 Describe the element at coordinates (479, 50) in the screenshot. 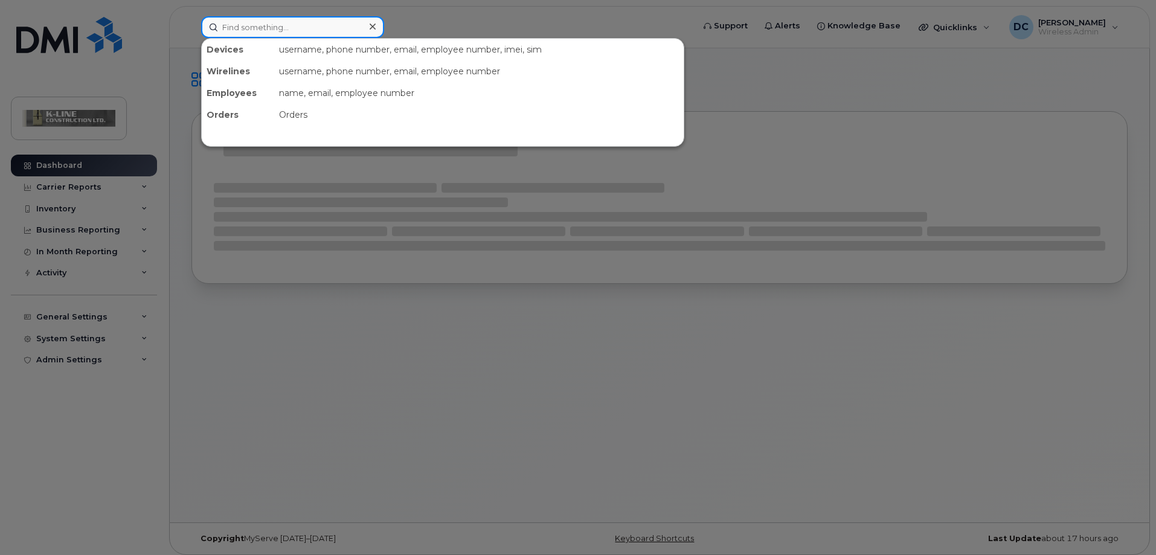

I see `div: username, phone number, email, employee number, imei, sim` at that location.